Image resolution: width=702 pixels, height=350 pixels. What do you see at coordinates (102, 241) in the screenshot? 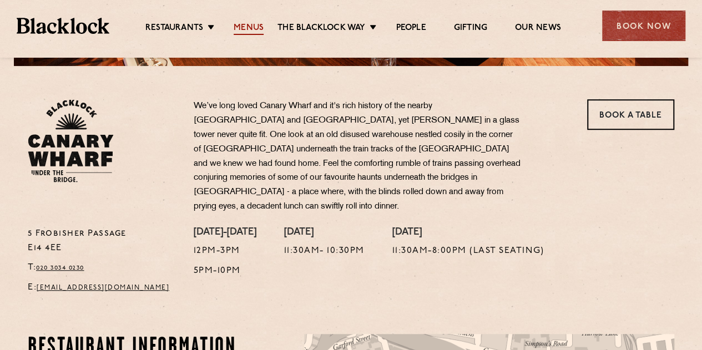
I see `p: 5 Frobisher Passage E14 4EE` at bounding box center [102, 241].